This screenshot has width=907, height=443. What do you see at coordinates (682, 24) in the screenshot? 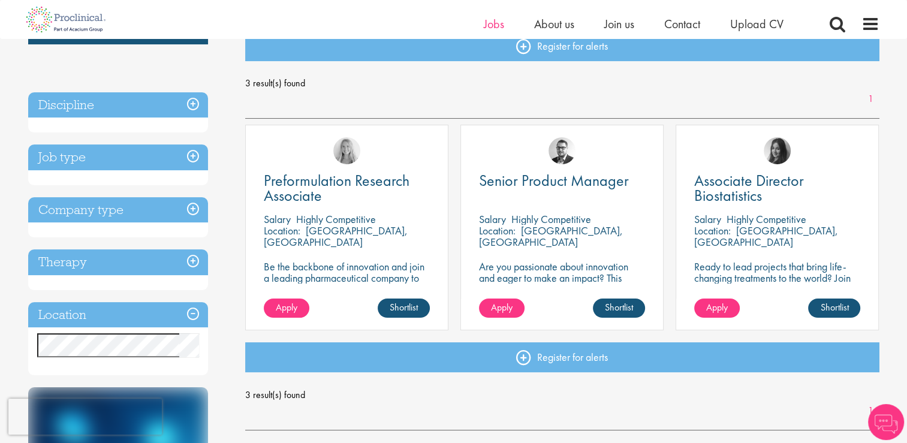
I see `span: Contact` at bounding box center [682, 24].